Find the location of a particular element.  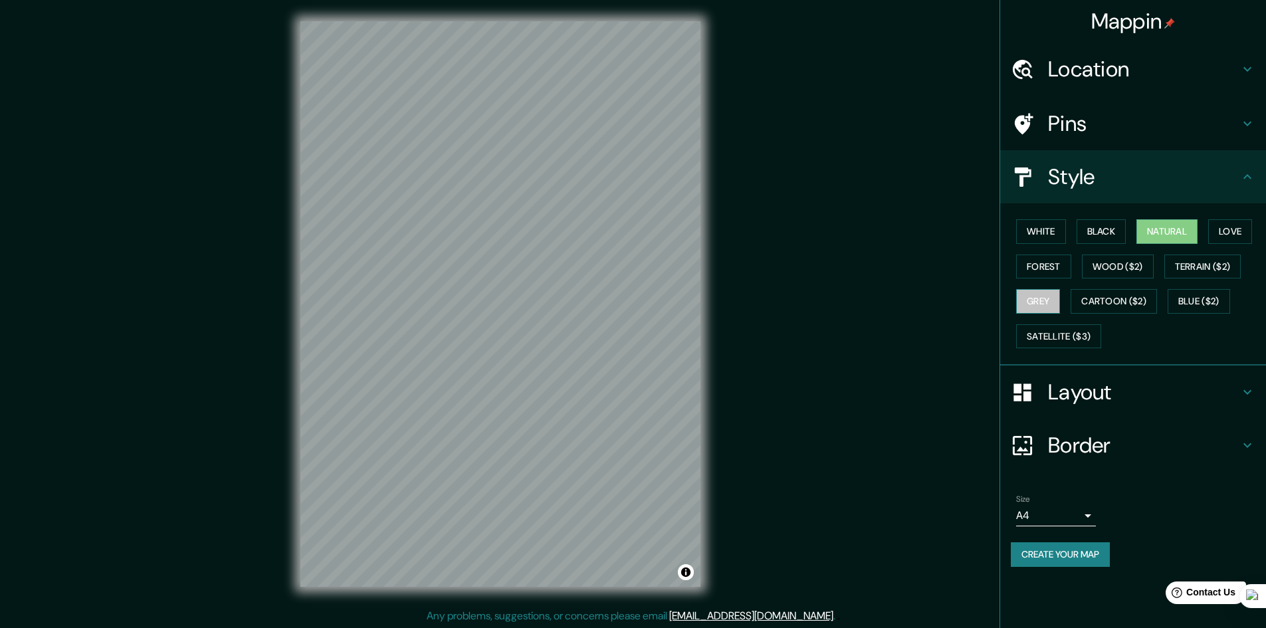

h4: Border is located at coordinates (1143, 445).